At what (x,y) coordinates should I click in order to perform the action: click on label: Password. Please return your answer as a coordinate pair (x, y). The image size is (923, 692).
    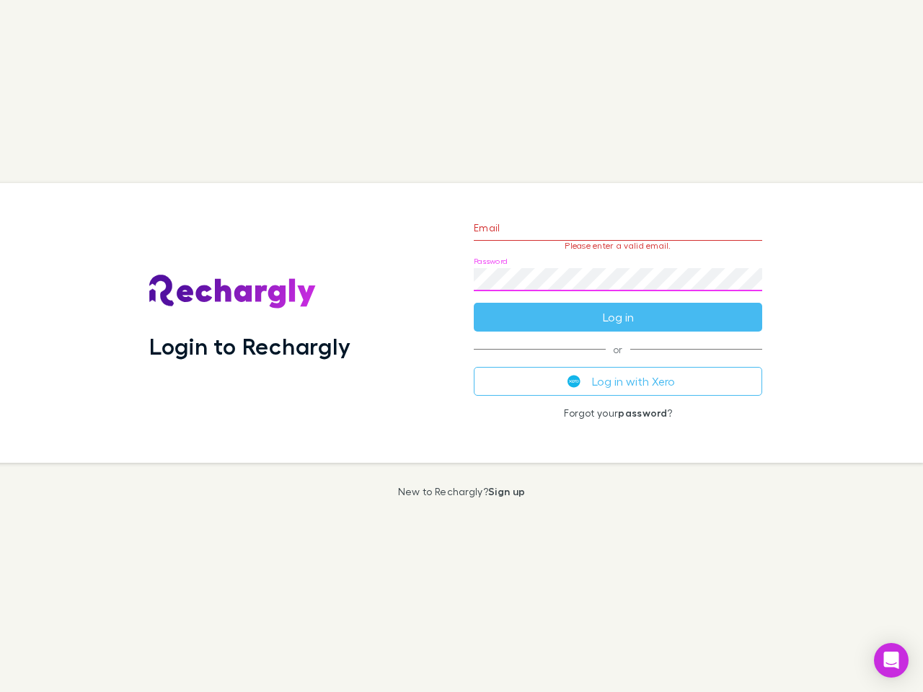
    Looking at the image, I should click on (490, 261).